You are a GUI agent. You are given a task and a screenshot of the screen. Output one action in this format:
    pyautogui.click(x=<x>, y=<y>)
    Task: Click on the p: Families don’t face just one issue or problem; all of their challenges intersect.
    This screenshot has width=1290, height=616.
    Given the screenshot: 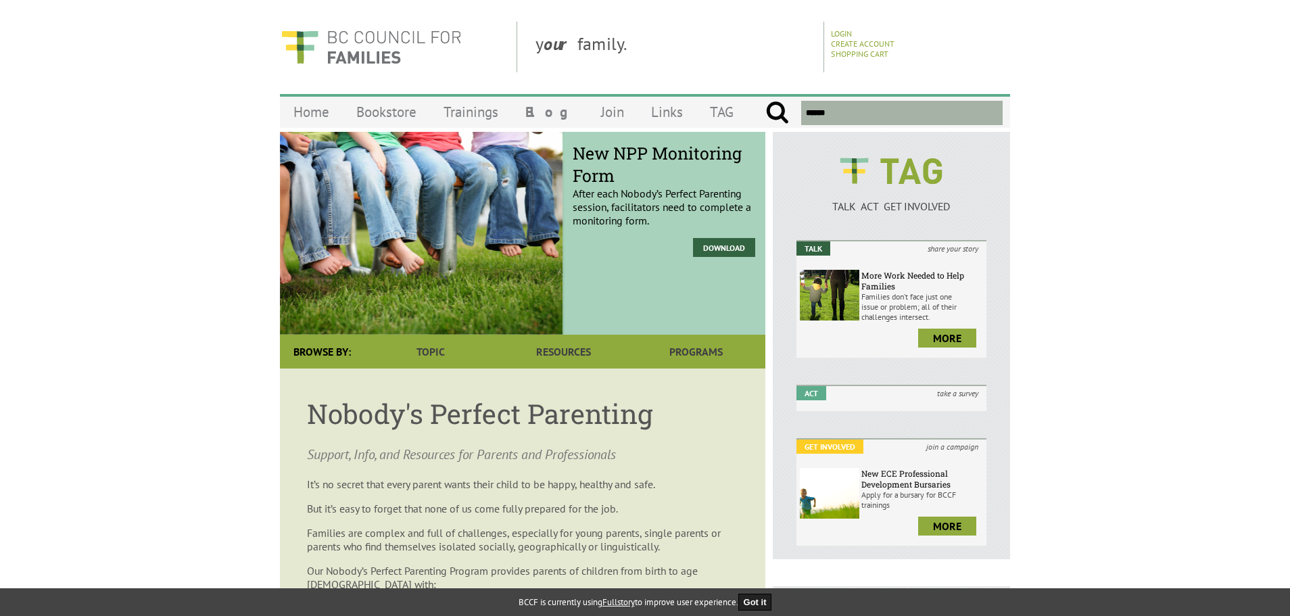 What is the action you would take?
    pyautogui.click(x=922, y=306)
    